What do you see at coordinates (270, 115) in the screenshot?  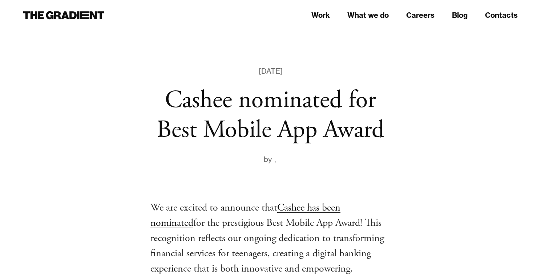 I see `h1: Cashee nominated for Best Mobile App Award` at bounding box center [270, 115].